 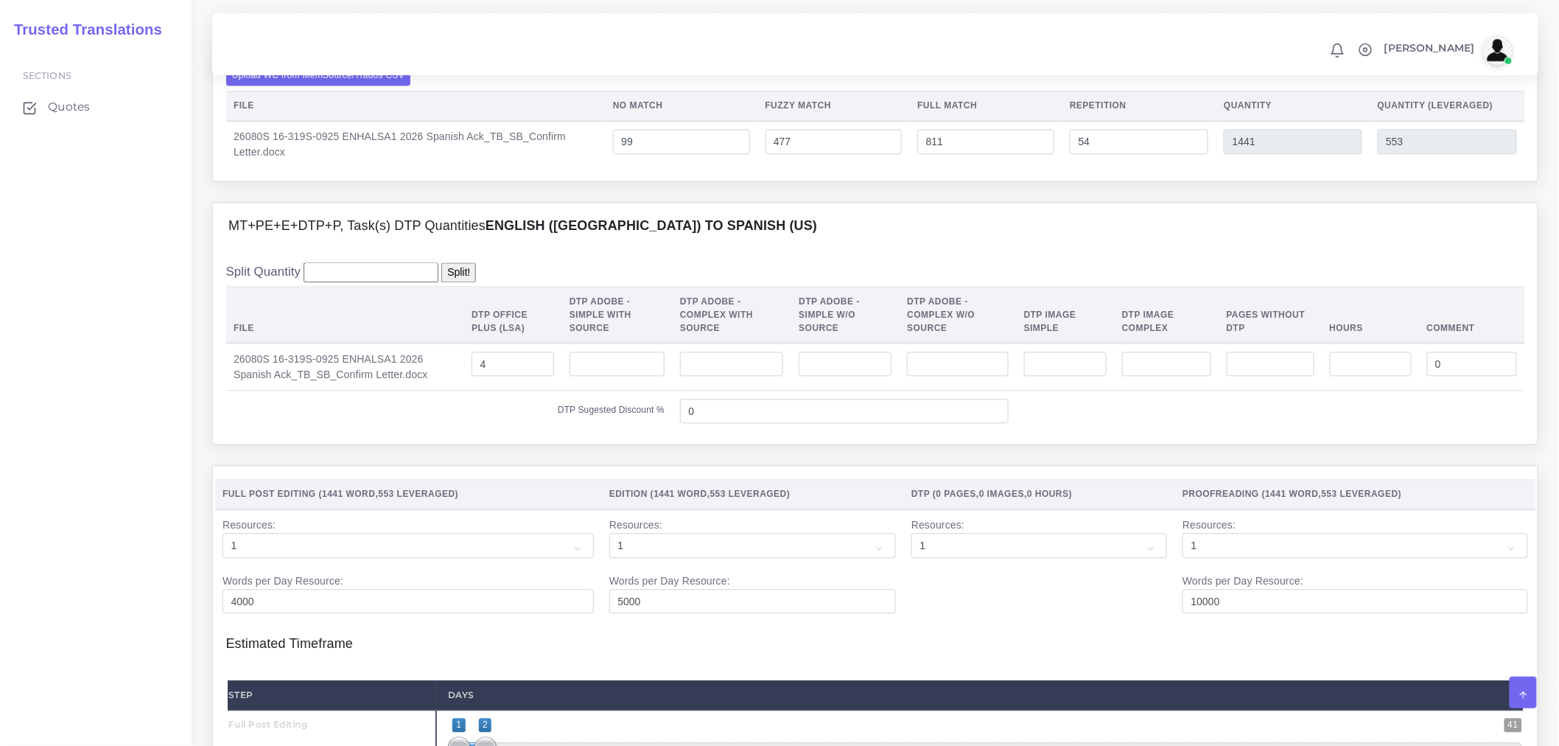 What do you see at coordinates (958, 315) in the screenshot?
I see `th: DTP Adobe - Complex W/O Source` at bounding box center [958, 315].